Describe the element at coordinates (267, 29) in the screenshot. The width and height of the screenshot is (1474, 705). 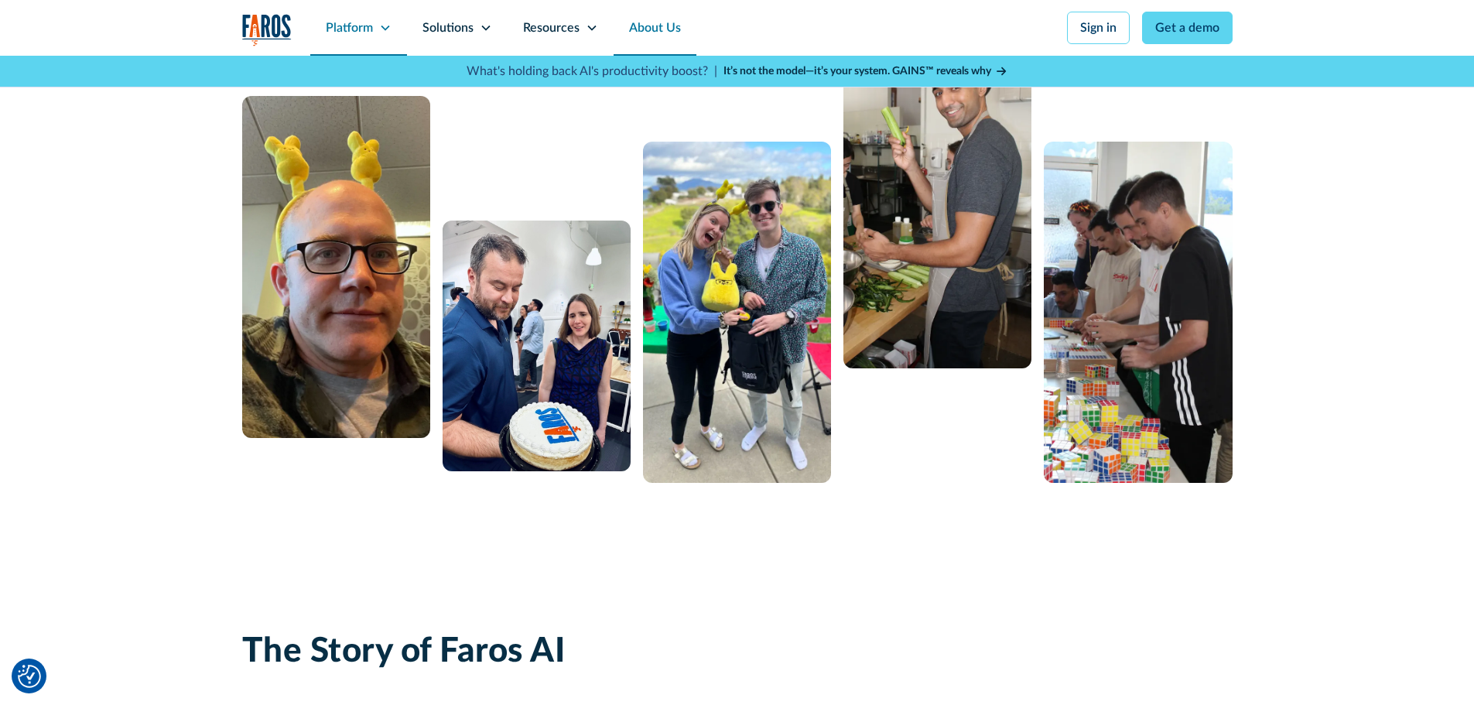
I see `a: home` at that location.